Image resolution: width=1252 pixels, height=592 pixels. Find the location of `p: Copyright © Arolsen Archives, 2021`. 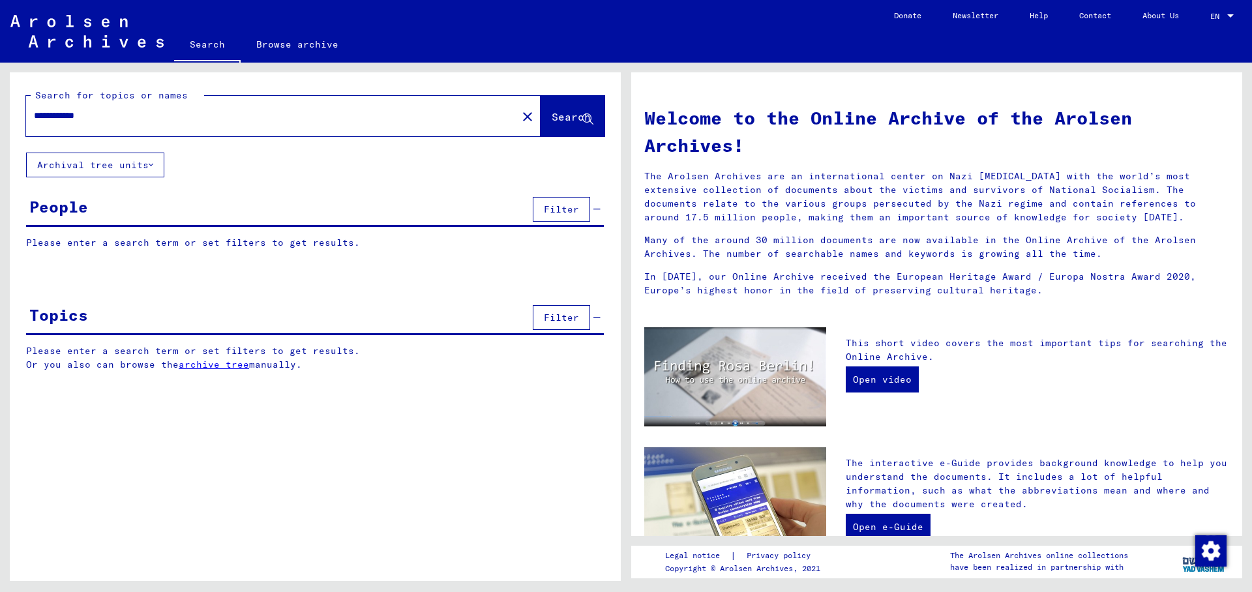

p: Copyright © Arolsen Archives, 2021 is located at coordinates (745, 569).